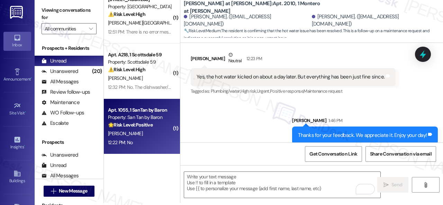  What do you see at coordinates (253, 58) in the screenshot?
I see `div: 12:23 PM` at bounding box center [253, 58].